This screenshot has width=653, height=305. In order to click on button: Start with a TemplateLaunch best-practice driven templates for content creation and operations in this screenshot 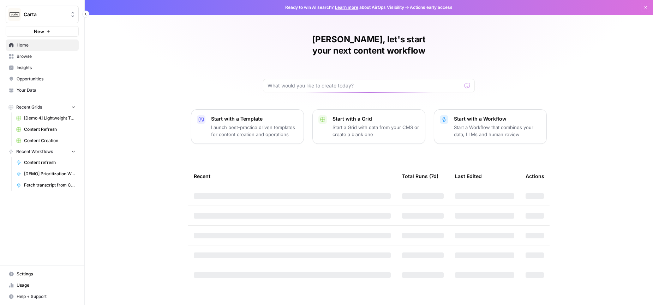, I will do `click(247, 127)`.